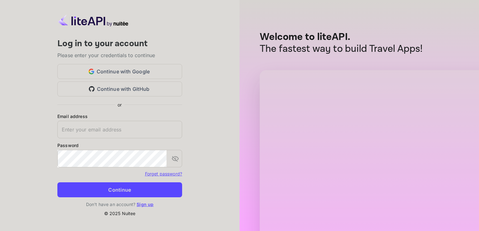  Describe the element at coordinates (342, 49) in the screenshot. I see `p: The fastest way to build Travel Apps!` at that location.